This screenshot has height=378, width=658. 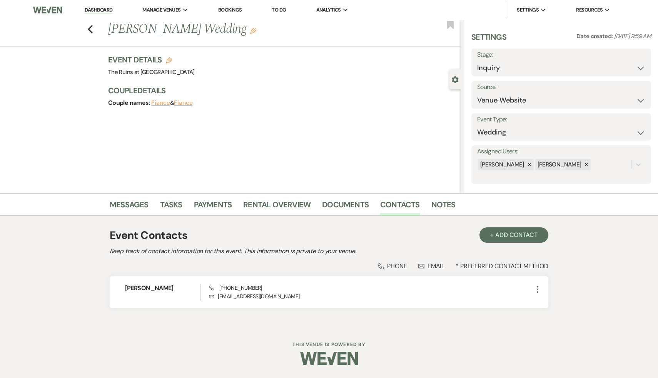 I want to click on button: + Add Contact, so click(x=514, y=235).